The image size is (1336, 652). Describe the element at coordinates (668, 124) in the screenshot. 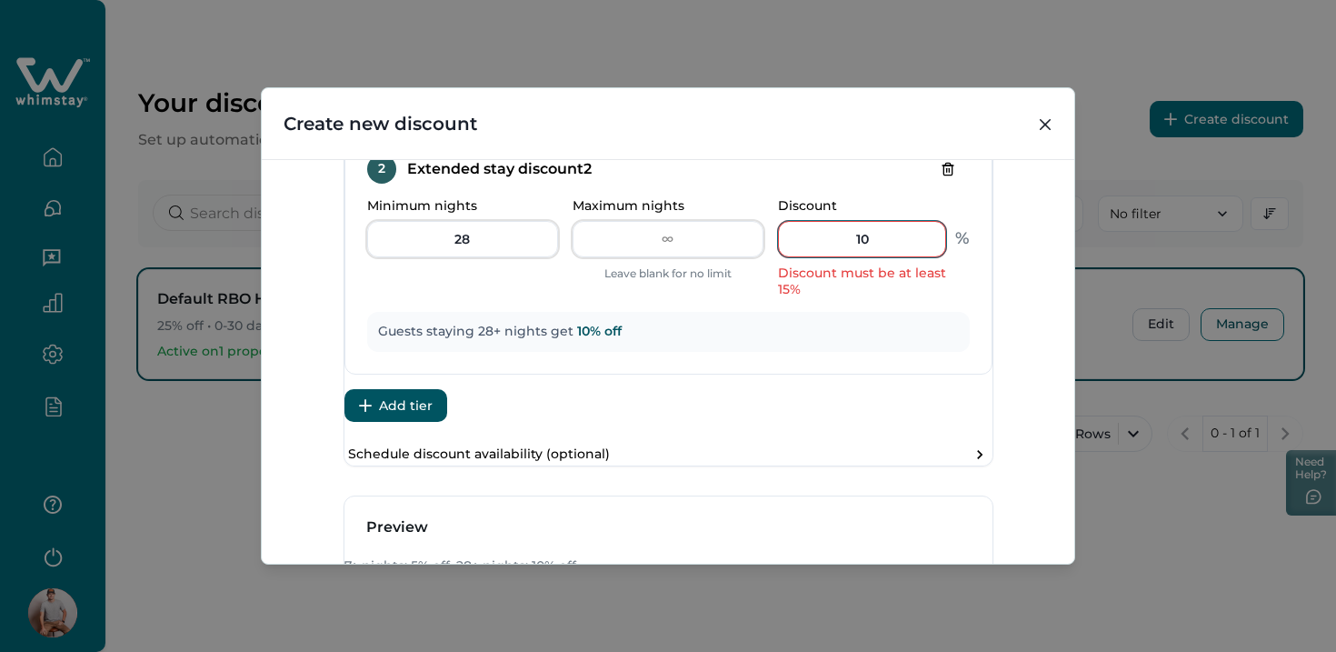

I see `header: Create new discount` at that location.